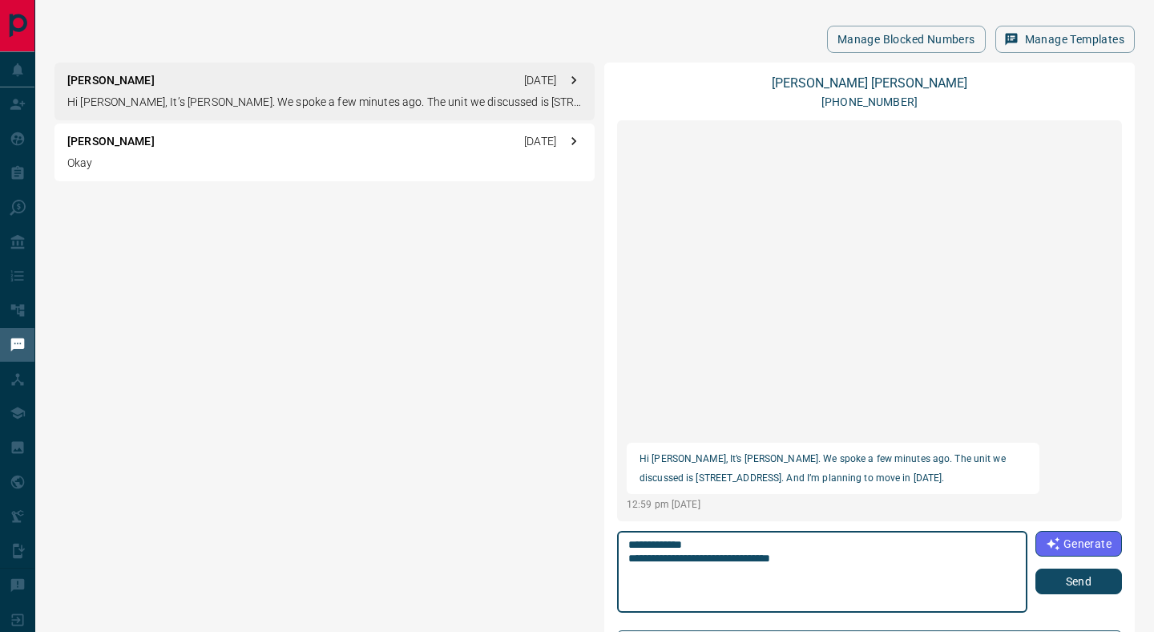 This screenshot has height=632, width=1154. Describe the element at coordinates (1065, 39) in the screenshot. I see `button: Manage Templates` at that location.